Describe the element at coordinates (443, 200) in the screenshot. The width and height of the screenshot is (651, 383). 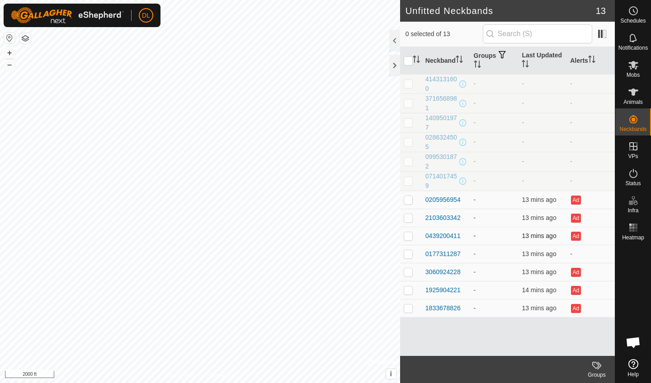
I see `div: 0205956954` at that location.